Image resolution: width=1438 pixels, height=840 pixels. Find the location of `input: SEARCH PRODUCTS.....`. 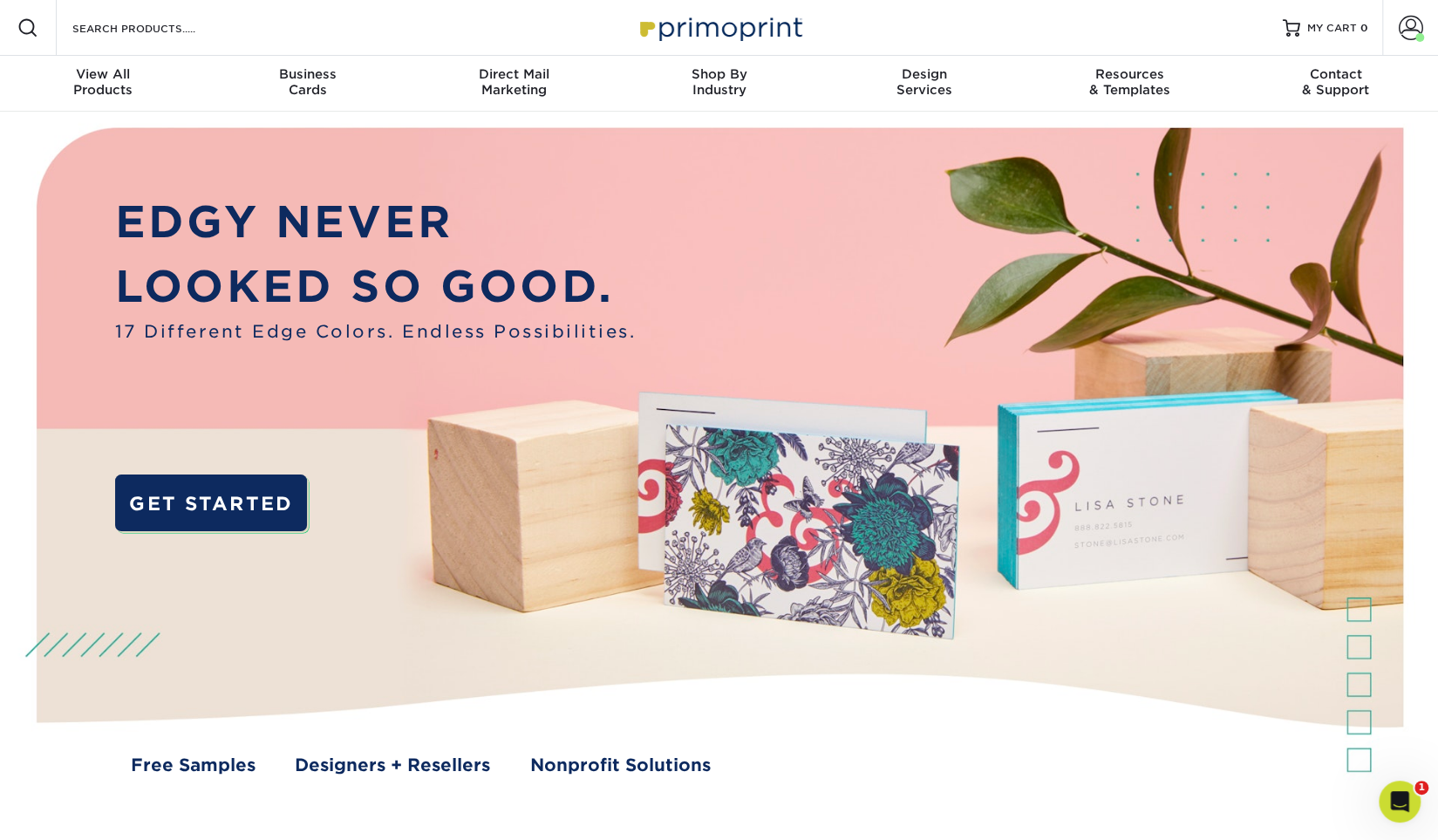

input: SEARCH PRODUCTS..... is located at coordinates (155, 28).